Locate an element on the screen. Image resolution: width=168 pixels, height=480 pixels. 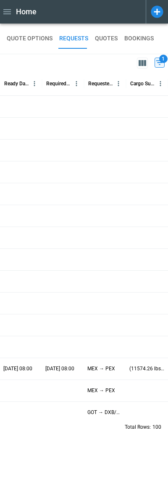
button: Requested Route column menu is located at coordinates (118, 84).